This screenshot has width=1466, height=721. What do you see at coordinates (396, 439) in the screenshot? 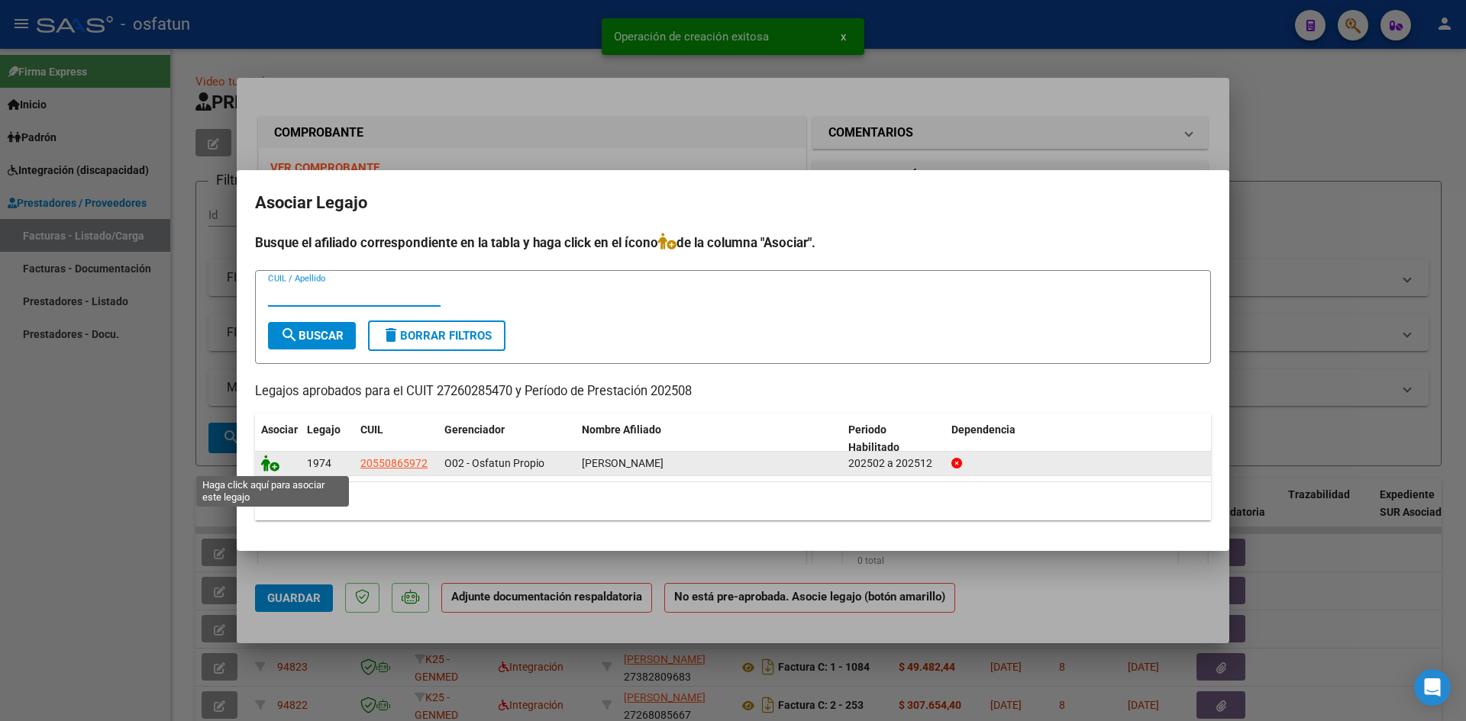
I see `datatable-header-cell: CUIL` at bounding box center [396, 439].